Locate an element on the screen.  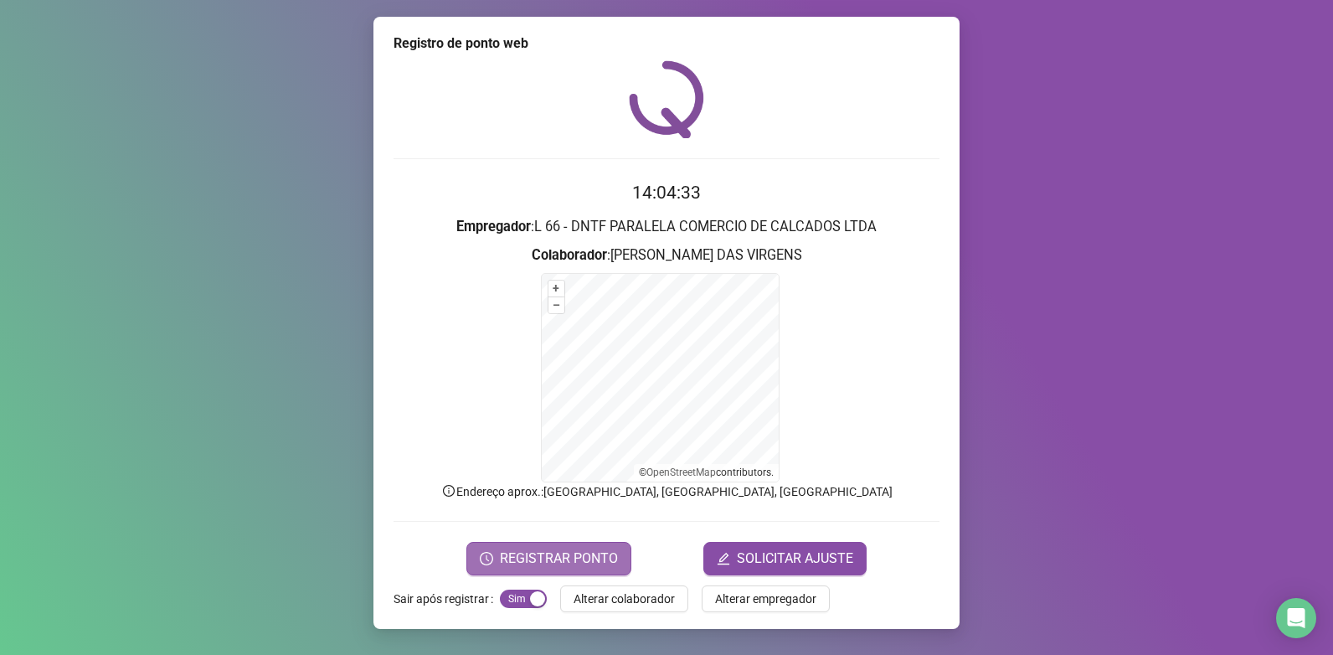
span: SOLICITAR AJUSTE is located at coordinates (795, 558).